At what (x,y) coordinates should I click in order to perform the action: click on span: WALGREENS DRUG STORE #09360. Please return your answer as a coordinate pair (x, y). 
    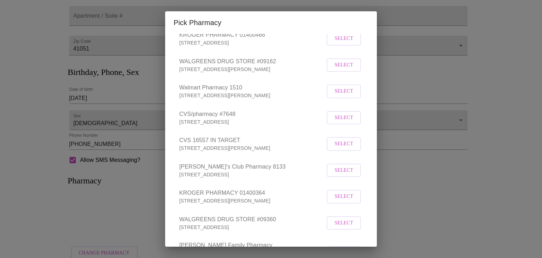
    Looking at the image, I should click on (252, 219).